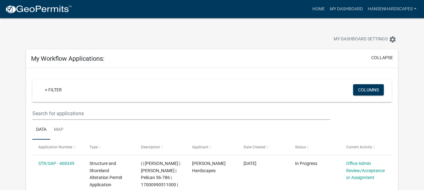  What do you see at coordinates (382, 58) in the screenshot?
I see `button: collapse` at bounding box center [382, 58].